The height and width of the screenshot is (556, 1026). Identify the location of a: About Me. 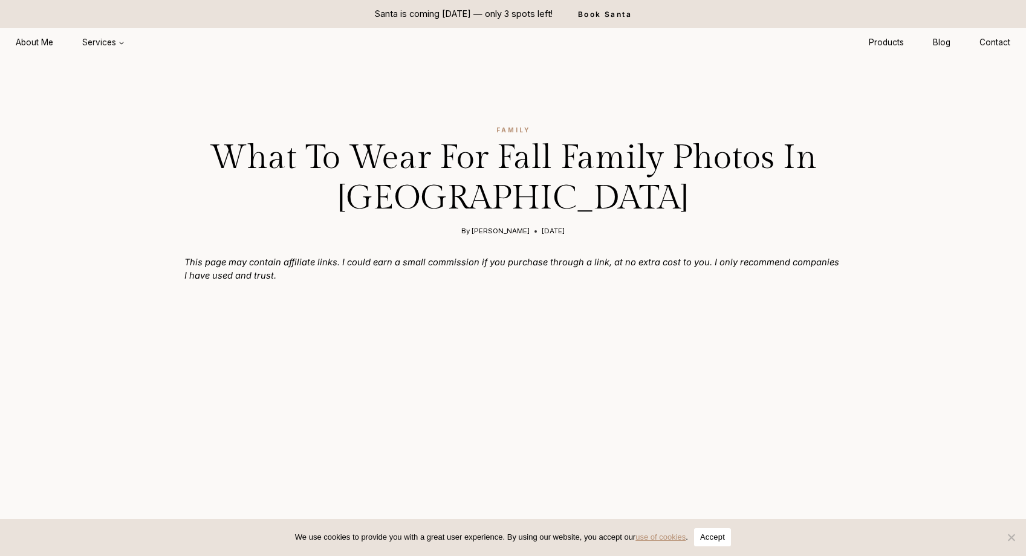
(34, 42).